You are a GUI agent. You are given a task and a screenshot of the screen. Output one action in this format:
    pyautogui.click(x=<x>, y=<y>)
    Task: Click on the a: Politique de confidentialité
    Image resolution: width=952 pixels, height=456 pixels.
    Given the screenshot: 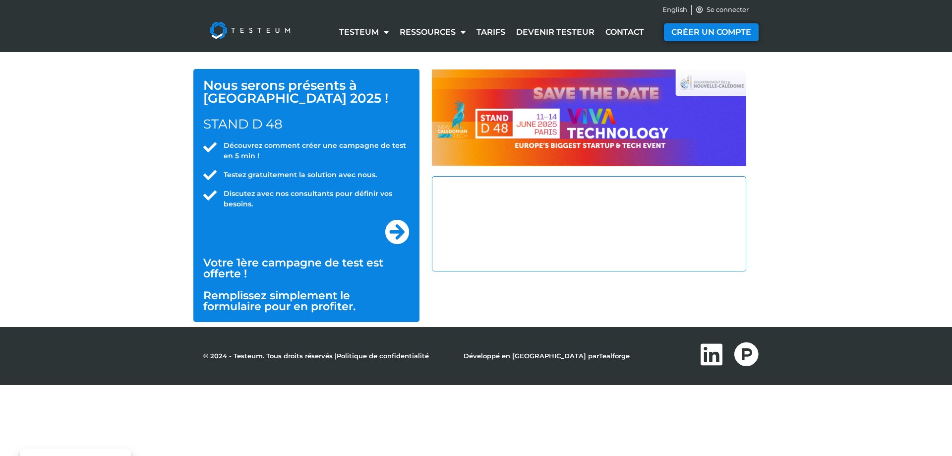 What is the action you would take?
    pyautogui.click(x=383, y=355)
    